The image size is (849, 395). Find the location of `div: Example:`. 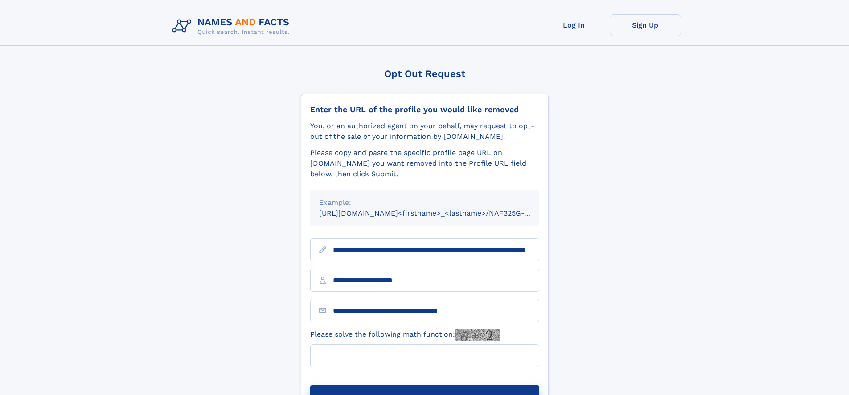

div: Example: is located at coordinates (425, 203).